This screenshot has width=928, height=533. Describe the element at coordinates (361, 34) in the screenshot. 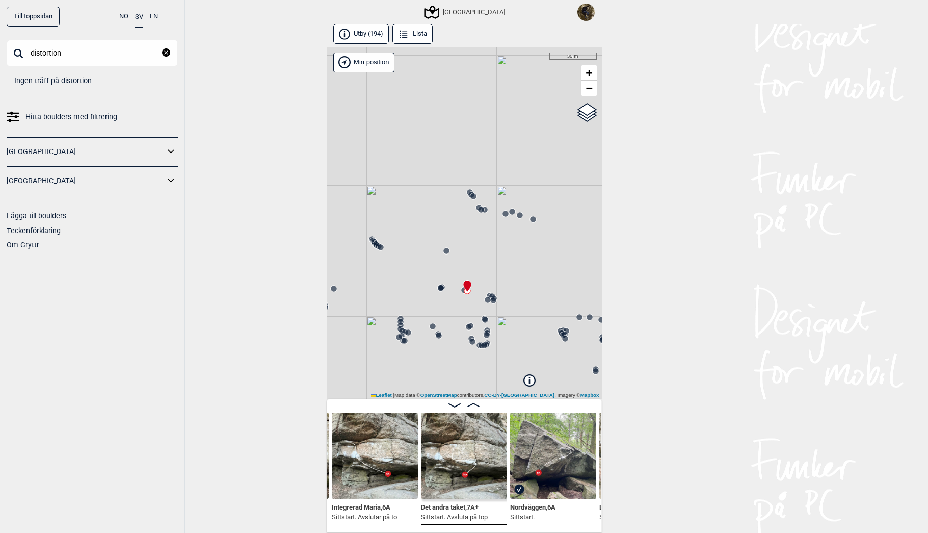

I see `button: Utby (194)` at that location.